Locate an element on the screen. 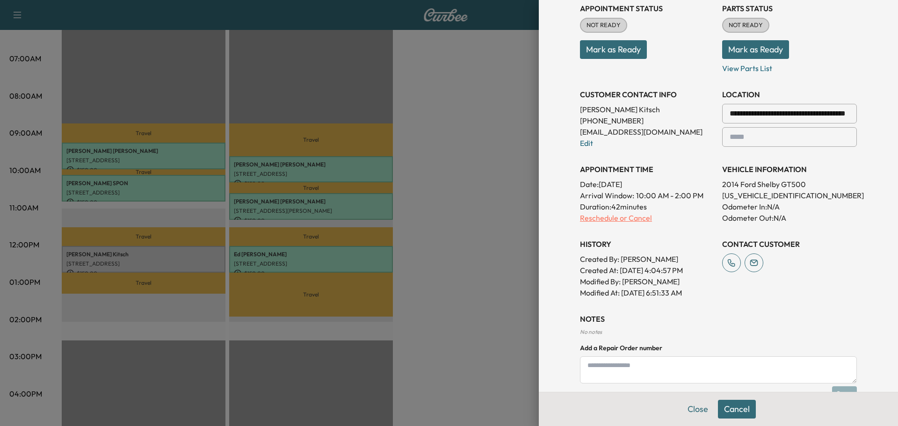 The width and height of the screenshot is (898, 426). h4: Add a Repair Order number is located at coordinates (718, 348).